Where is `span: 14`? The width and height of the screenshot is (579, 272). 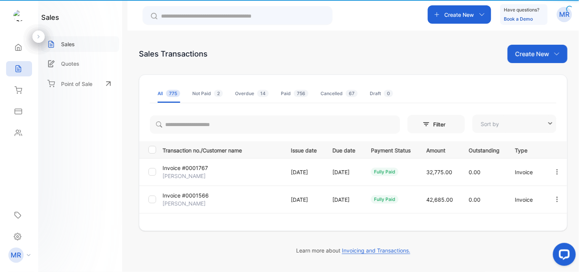 span: 14 is located at coordinates (263, 93).